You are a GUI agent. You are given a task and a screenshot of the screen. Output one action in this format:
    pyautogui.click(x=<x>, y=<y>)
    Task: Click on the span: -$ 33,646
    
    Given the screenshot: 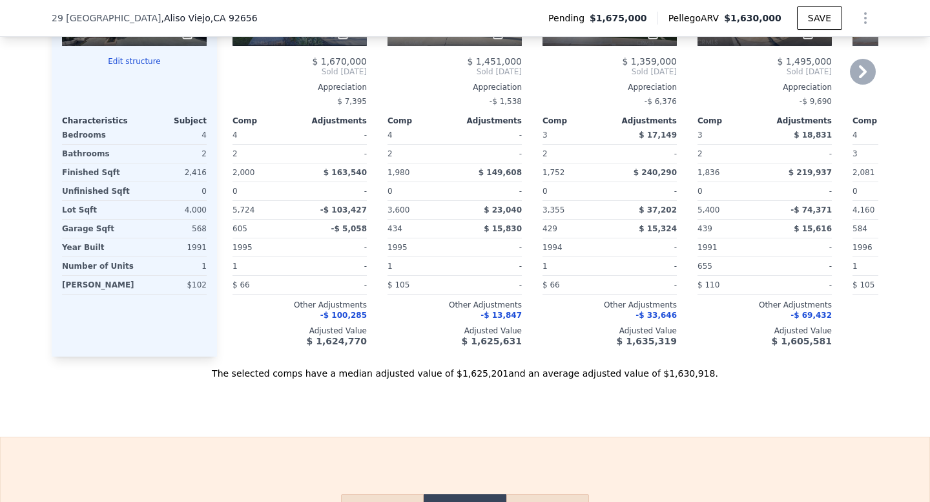 What is the action you would take?
    pyautogui.click(x=656, y=315)
    